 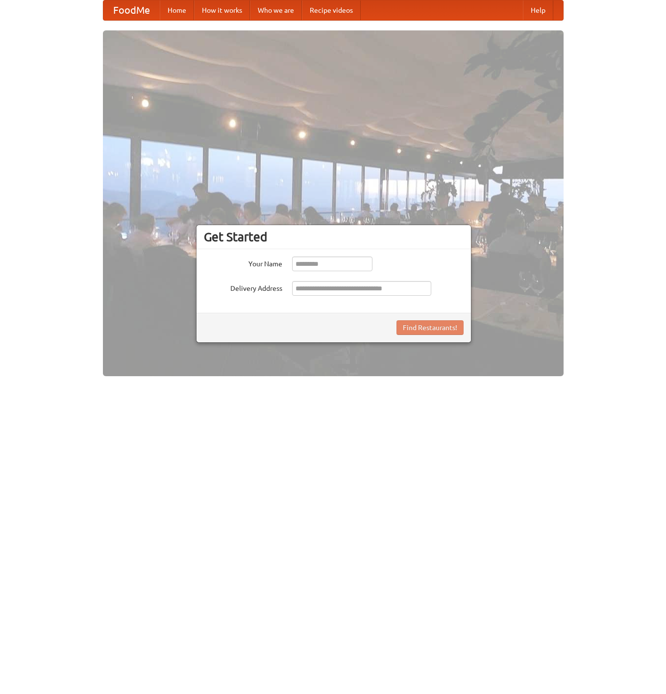 What do you see at coordinates (331, 10) in the screenshot?
I see `a: Recipe videos` at bounding box center [331, 10].